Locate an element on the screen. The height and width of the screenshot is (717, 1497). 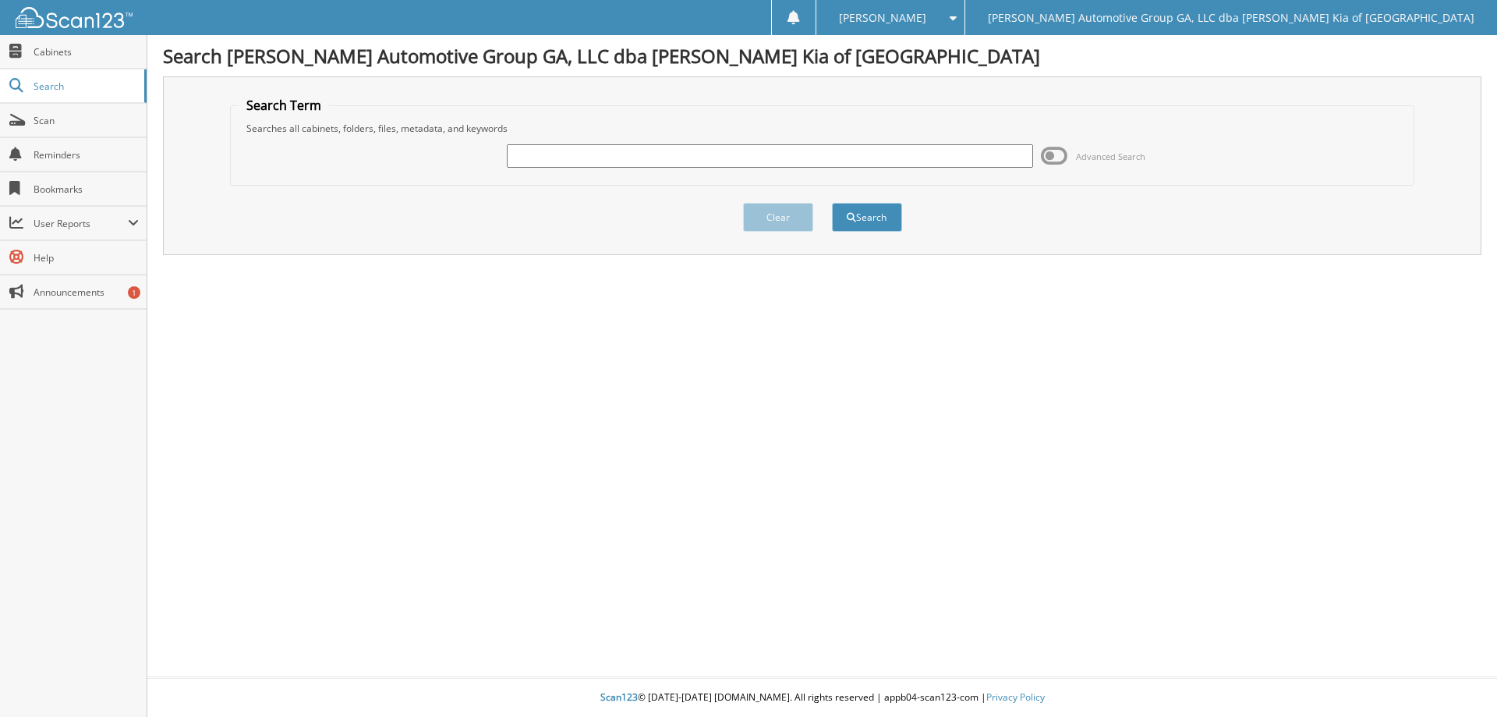
legend: Search Term is located at coordinates (284, 105).